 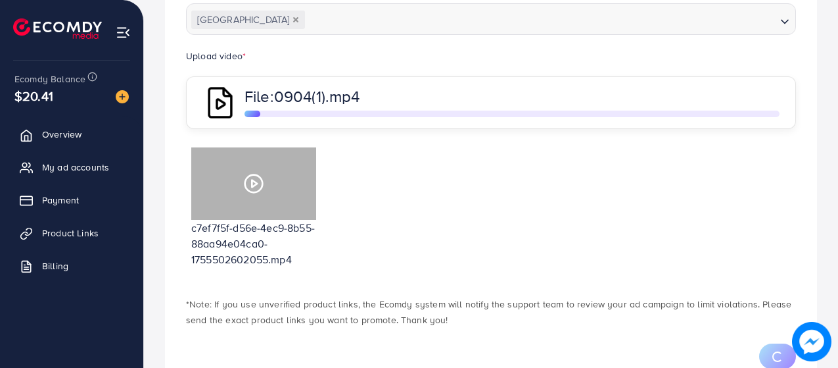 What do you see at coordinates (72, 134) in the screenshot?
I see `a: Overview` at bounding box center [72, 134].